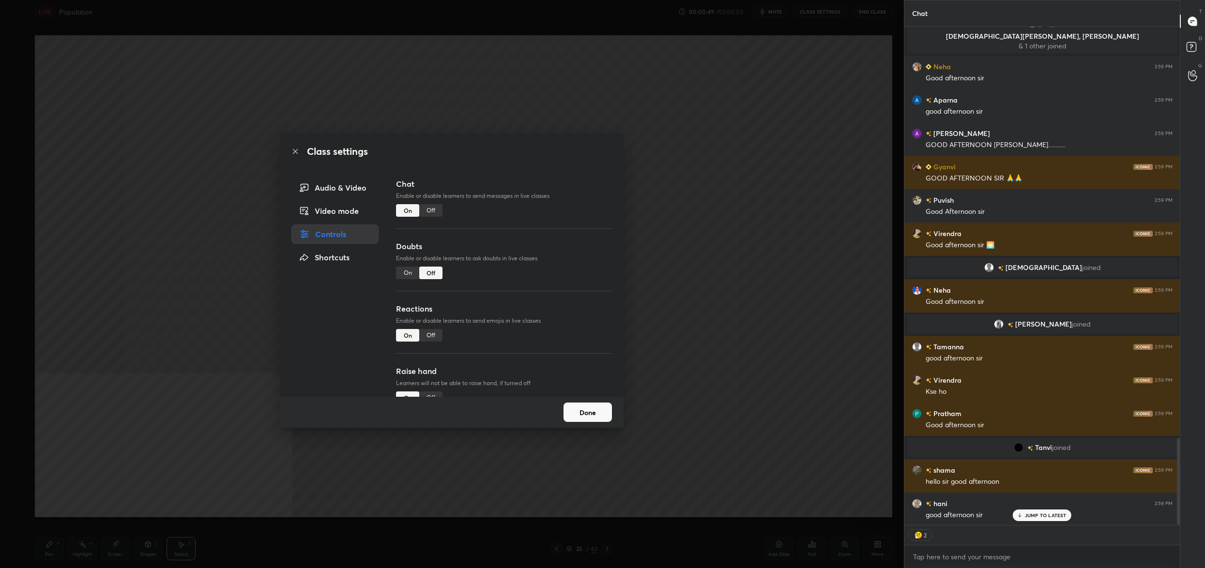 Image resolution: width=1205 pixels, height=568 pixels. Describe the element at coordinates (1200, 65) in the screenshot. I see `p: G` at that location.